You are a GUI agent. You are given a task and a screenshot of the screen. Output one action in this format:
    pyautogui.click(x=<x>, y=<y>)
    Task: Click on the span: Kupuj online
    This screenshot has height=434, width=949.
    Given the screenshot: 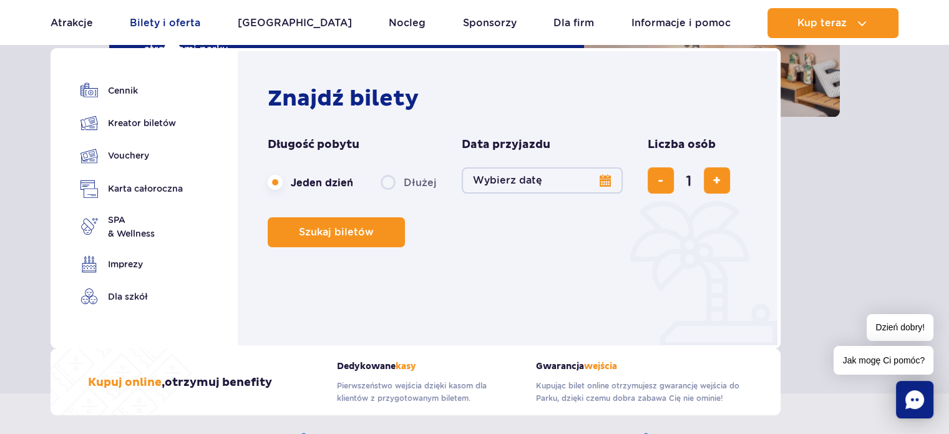 What is the action you would take?
    pyautogui.click(x=125, y=382)
    